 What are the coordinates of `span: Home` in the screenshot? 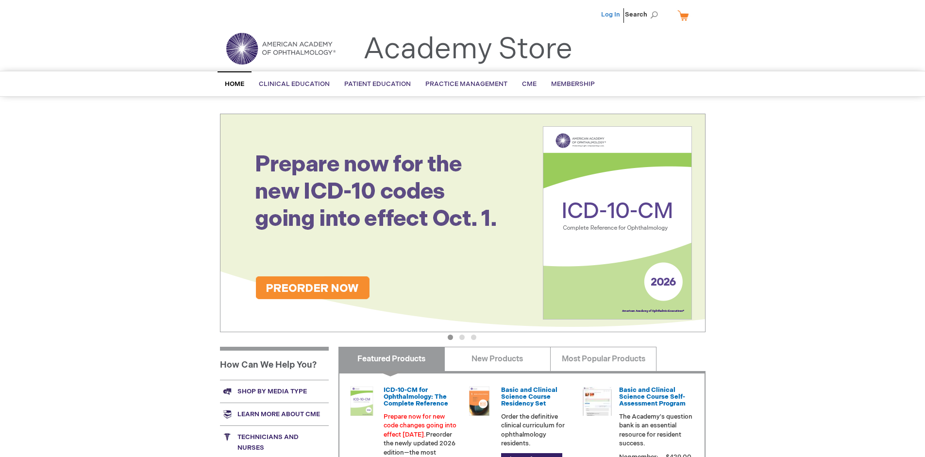 It's located at (234, 84).